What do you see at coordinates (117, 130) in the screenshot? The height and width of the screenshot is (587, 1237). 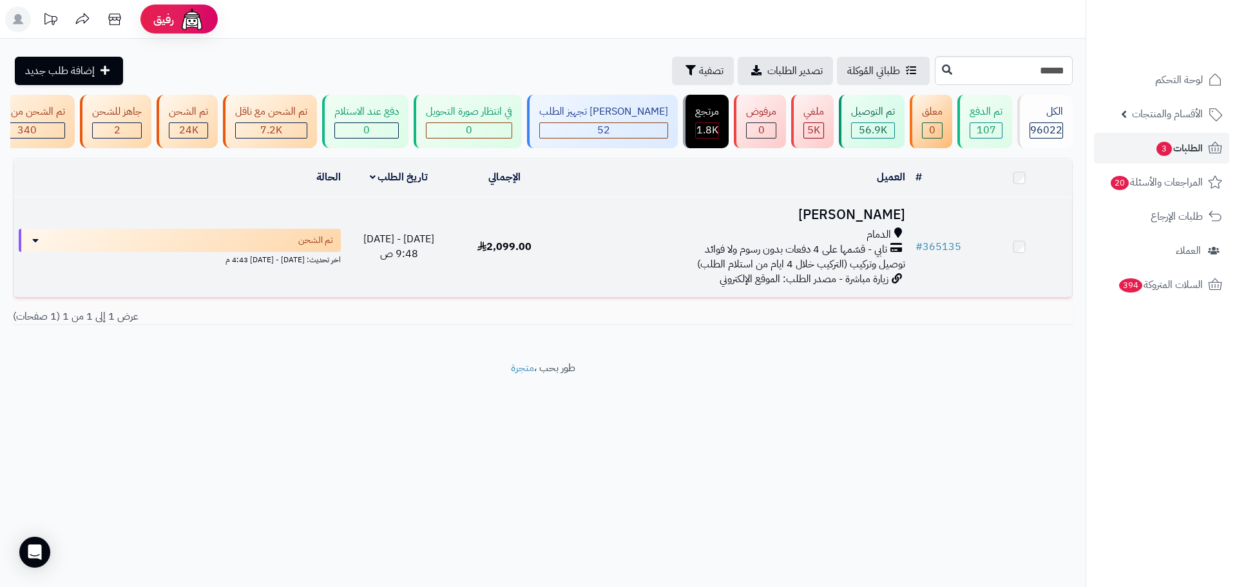 I see `div: 2` at bounding box center [117, 130].